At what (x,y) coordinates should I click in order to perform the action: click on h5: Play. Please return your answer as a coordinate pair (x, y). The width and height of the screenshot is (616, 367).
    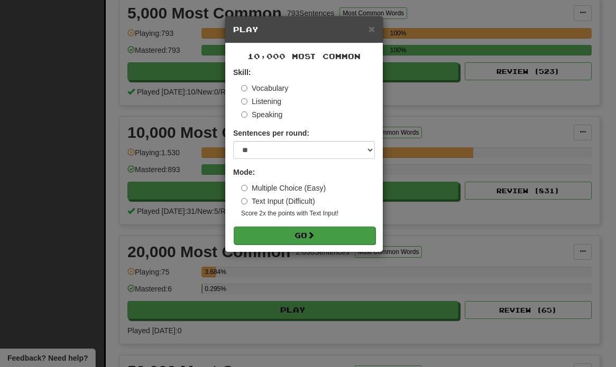
    Looking at the image, I should click on (304, 30).